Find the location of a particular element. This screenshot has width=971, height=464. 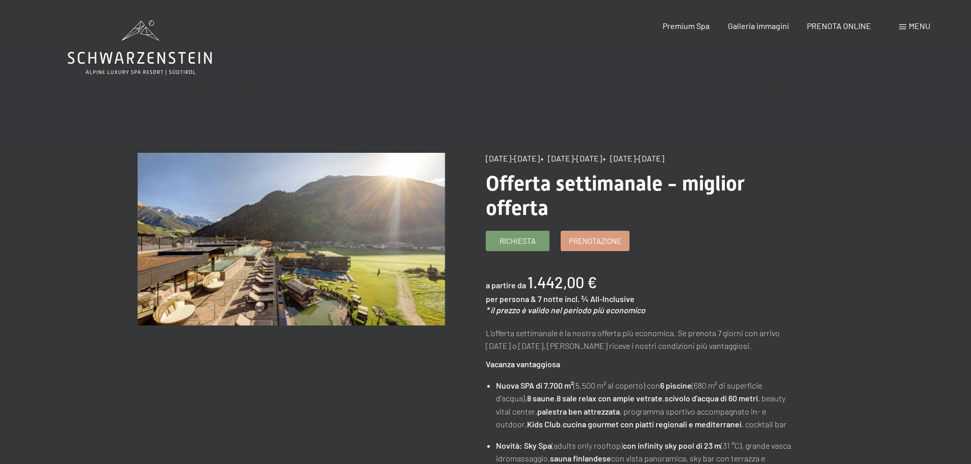

span: PRENOTA ONLINE is located at coordinates (839, 25).